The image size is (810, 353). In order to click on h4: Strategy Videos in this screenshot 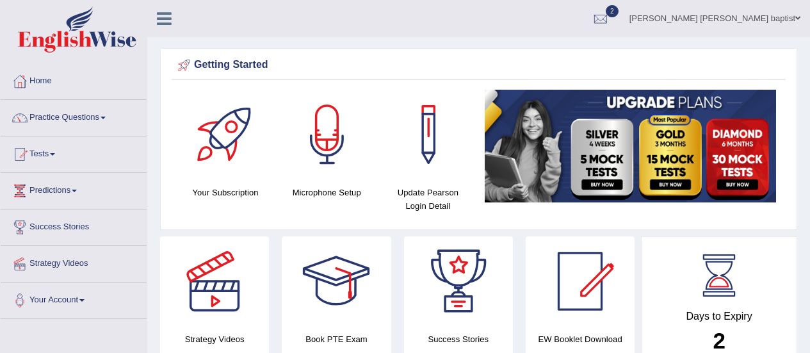, I will do `click(215, 339)`.